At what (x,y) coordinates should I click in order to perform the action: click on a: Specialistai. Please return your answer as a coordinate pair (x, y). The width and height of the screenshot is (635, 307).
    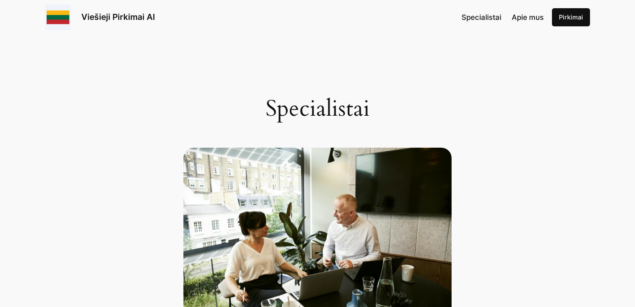
    Looking at the image, I should click on (481, 17).